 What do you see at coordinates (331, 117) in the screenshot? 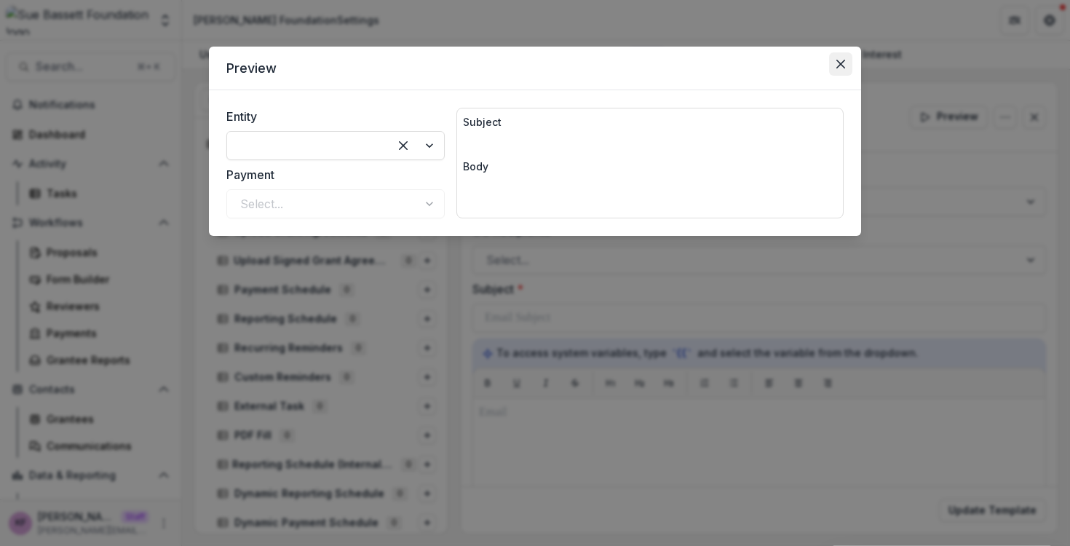
I see `label: Entity` at bounding box center [331, 117].